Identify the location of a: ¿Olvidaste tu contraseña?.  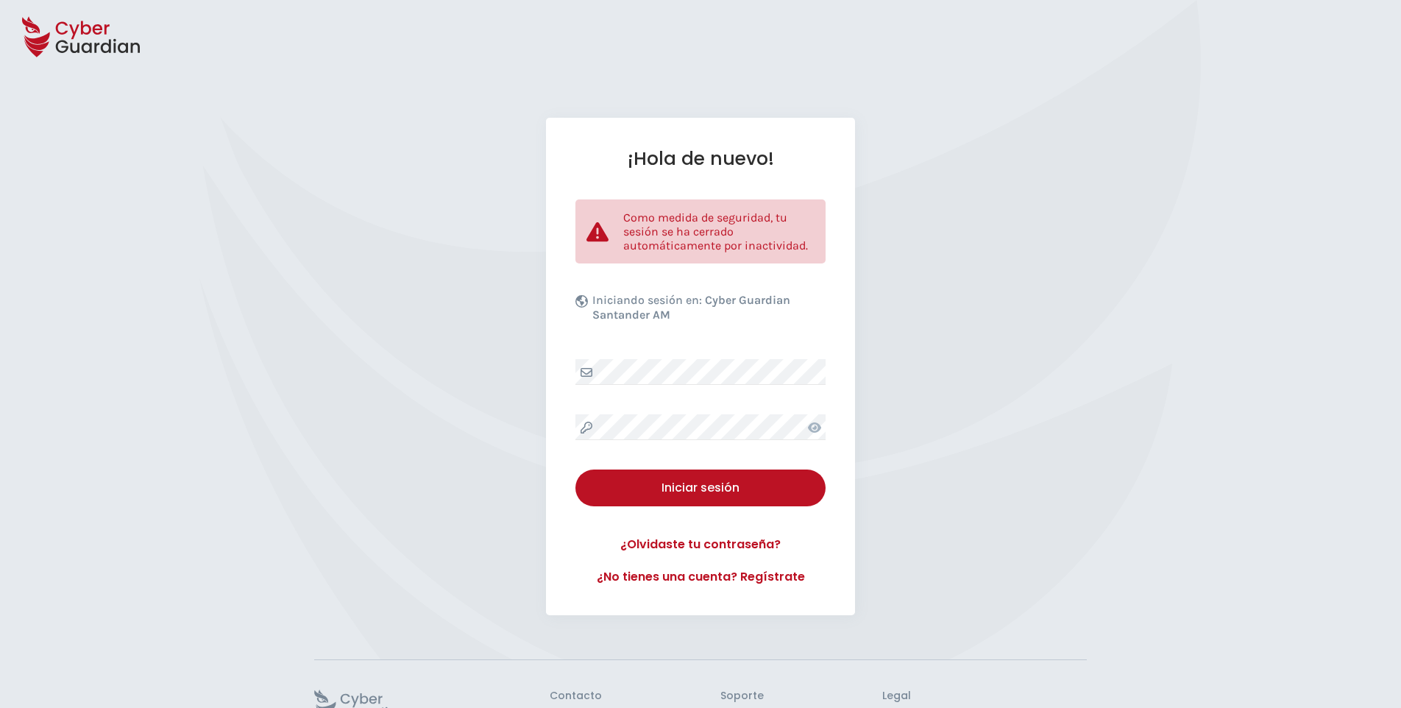
(701, 545).